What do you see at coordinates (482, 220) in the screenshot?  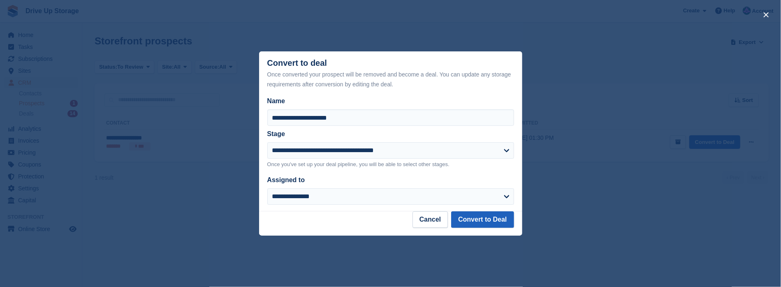 I see `button: Convert to Deal` at bounding box center [482, 220].